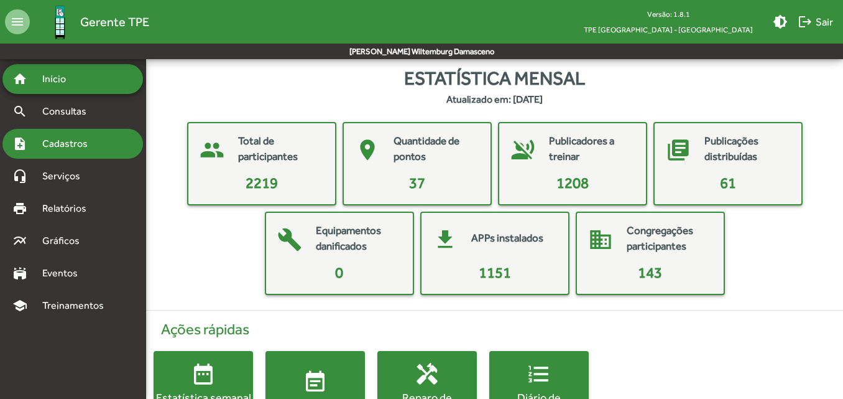 This screenshot has width=843, height=399. I want to click on mat-icon: format_list_numbered, so click(539, 374).